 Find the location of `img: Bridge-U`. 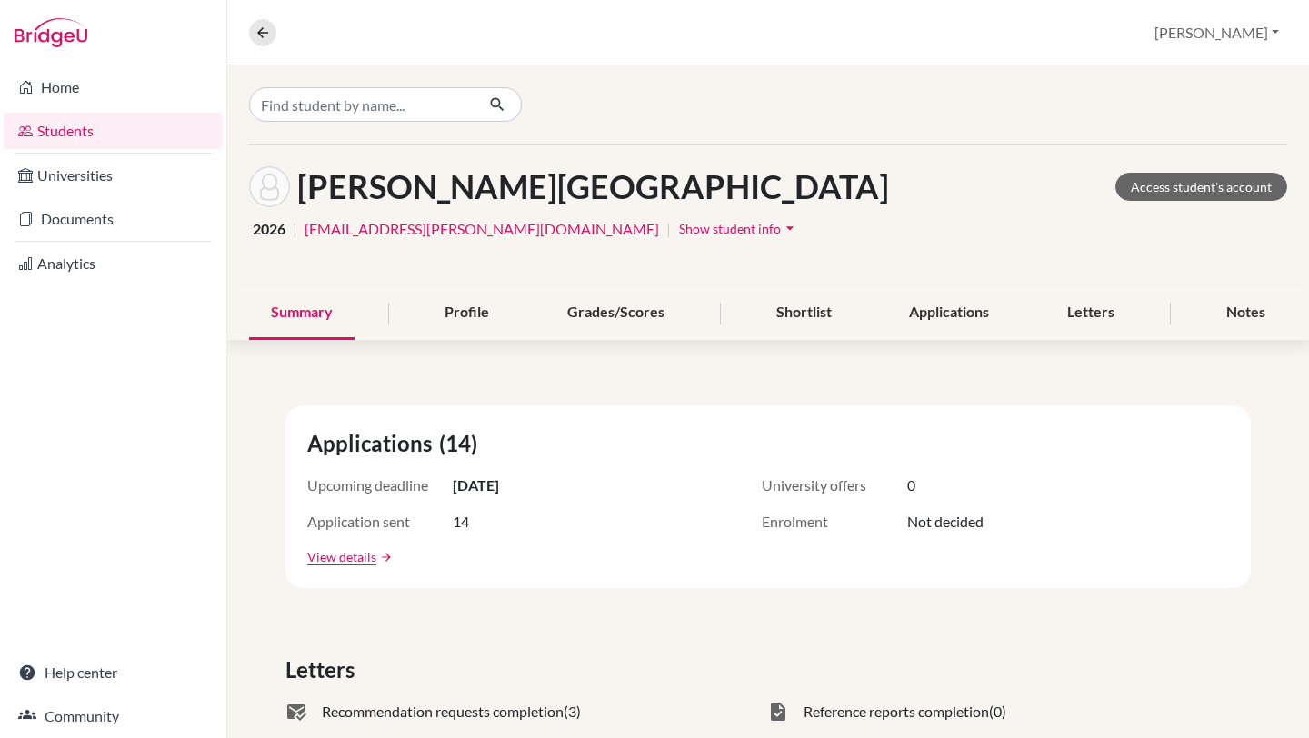

img: Bridge-U is located at coordinates (51, 33).